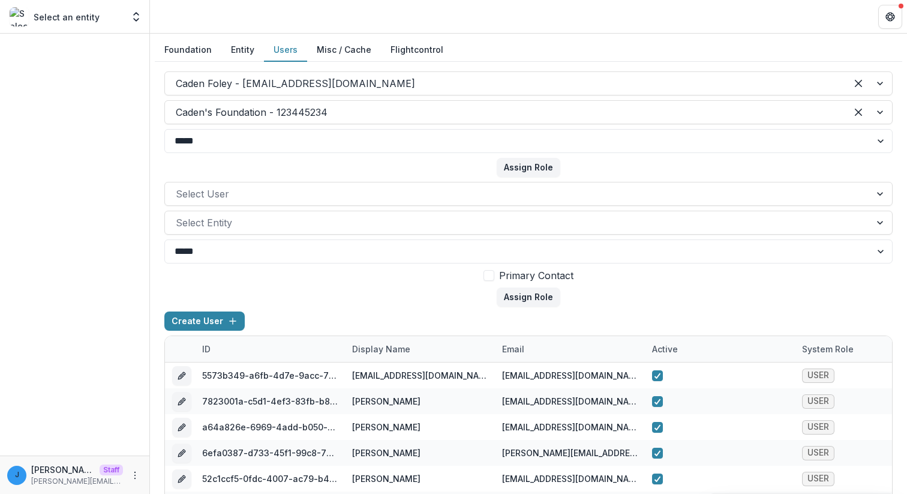  I want to click on button: Open entity switcher, so click(136, 17).